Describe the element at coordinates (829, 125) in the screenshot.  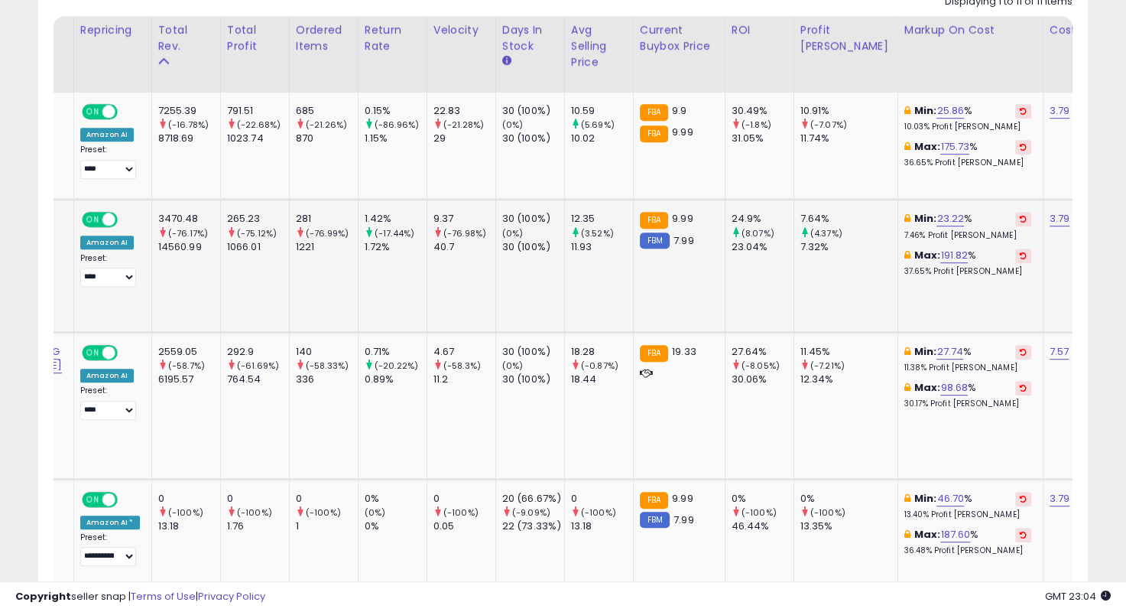
I see `small: (-7.07%)` at that location.